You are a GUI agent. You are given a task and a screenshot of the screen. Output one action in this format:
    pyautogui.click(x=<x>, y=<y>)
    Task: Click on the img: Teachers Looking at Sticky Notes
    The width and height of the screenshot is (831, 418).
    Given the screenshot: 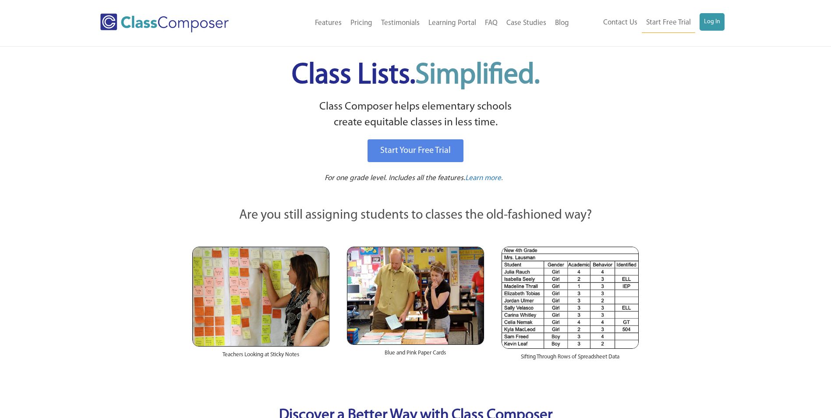 What is the action you would take?
    pyautogui.click(x=261, y=297)
    